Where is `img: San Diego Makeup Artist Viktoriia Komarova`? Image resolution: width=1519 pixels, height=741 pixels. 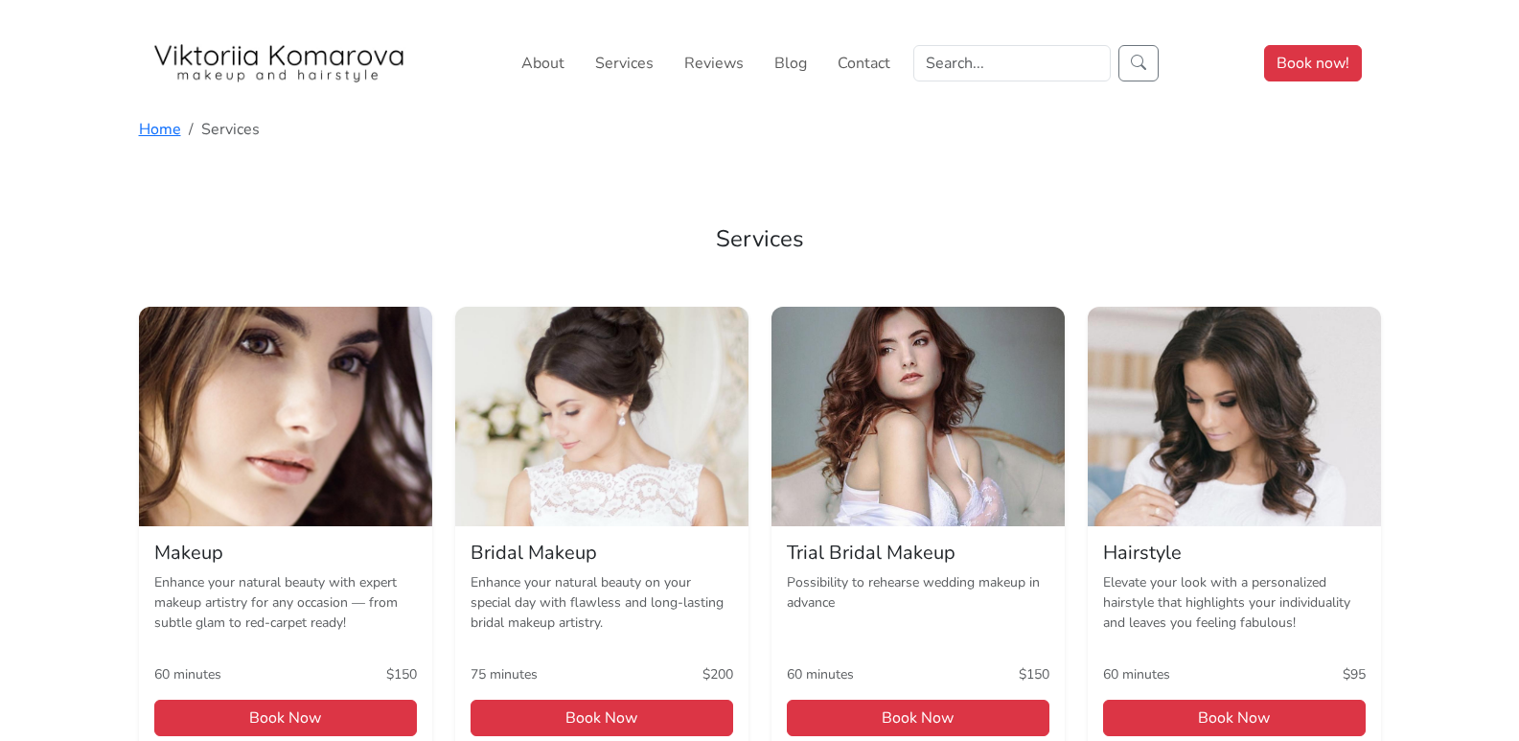
img: San Diego Makeup Artist Viktoriia Komarova is located at coordinates (280, 63).